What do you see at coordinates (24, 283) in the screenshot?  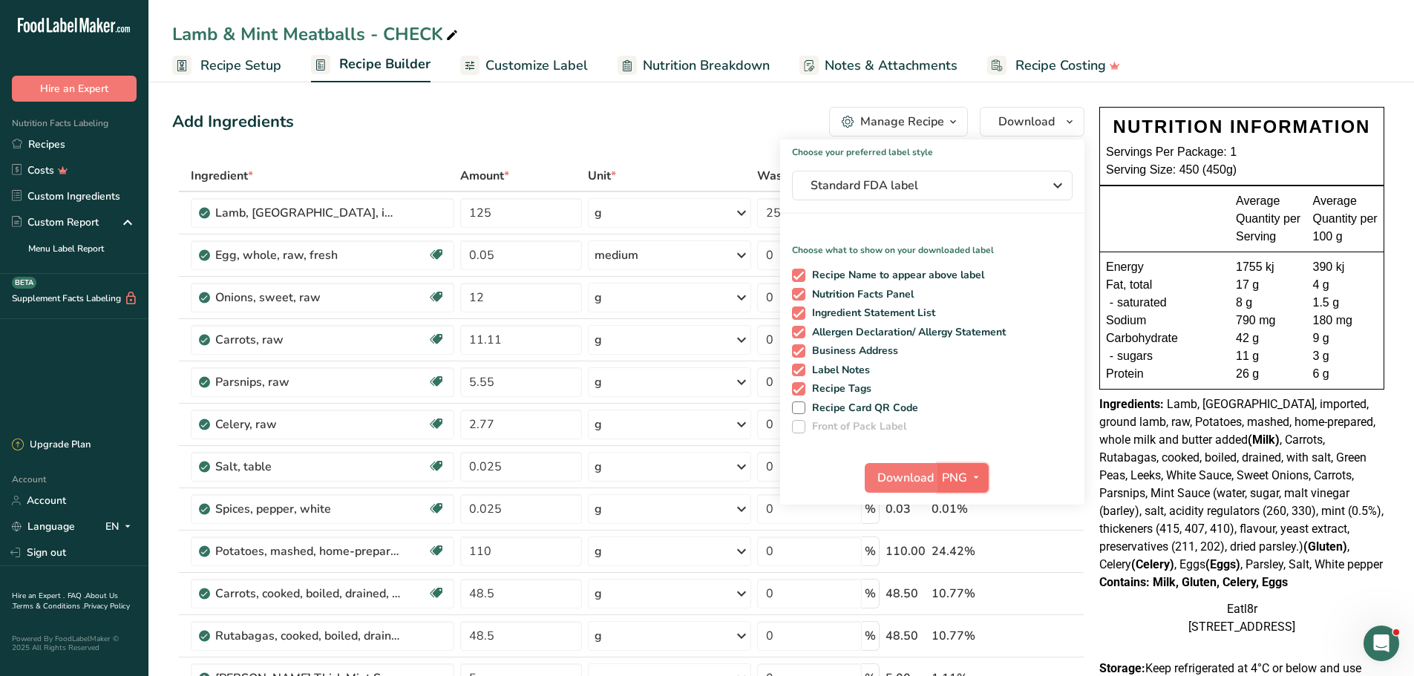 I see `div: BETA` at bounding box center [24, 283].